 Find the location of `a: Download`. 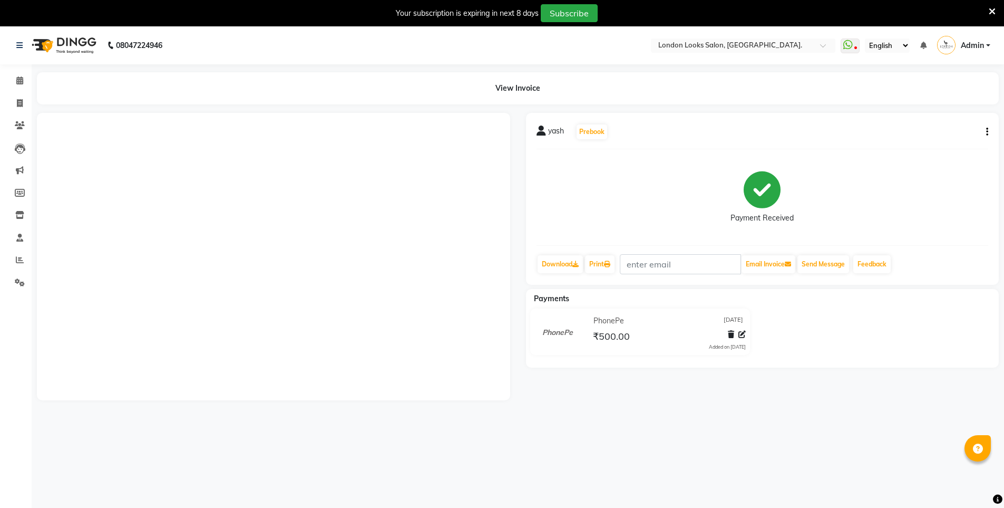

a: Download is located at coordinates (560, 264).